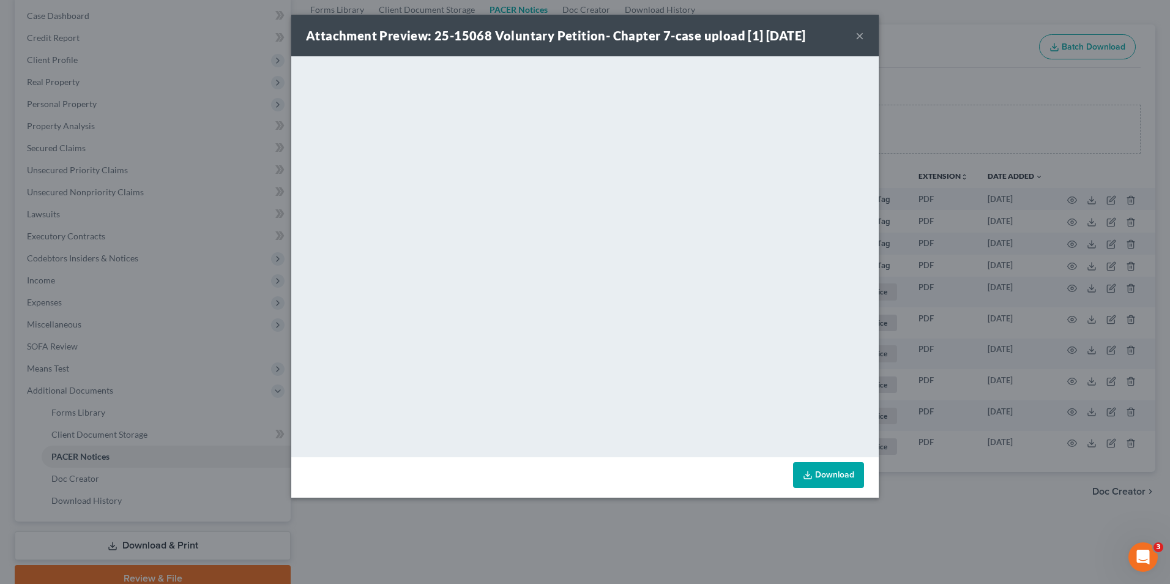  What do you see at coordinates (1159, 547) in the screenshot?
I see `span: 3` at bounding box center [1159, 547].